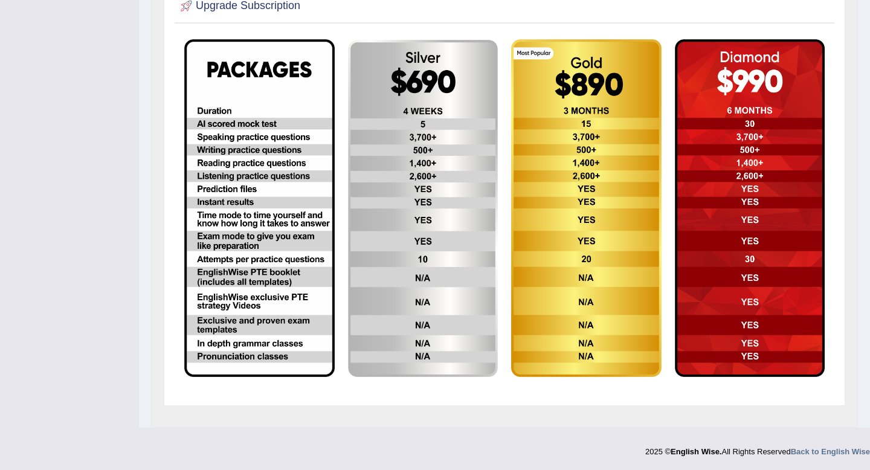 The image size is (870, 470). What do you see at coordinates (423, 208) in the screenshot?
I see `img: aud-sydney-silver.png` at bounding box center [423, 208].